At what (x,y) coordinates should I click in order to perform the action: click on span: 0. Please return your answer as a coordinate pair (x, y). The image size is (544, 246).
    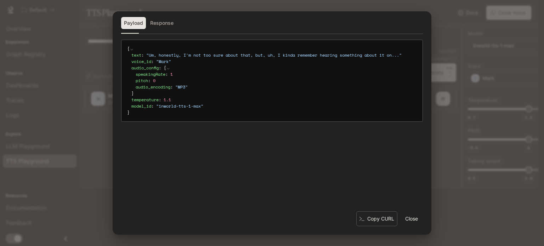
    Looking at the image, I should click on (154, 80).